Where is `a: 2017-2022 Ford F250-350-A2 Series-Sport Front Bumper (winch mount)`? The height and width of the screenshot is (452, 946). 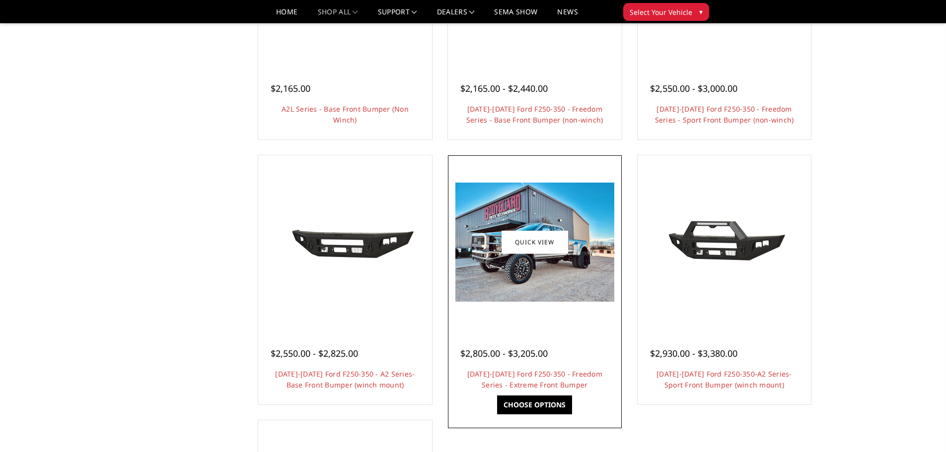
a: 2017-2022 Ford F250-350-A2 Series-Sport Front Bumper (winch mount) is located at coordinates (724, 242).